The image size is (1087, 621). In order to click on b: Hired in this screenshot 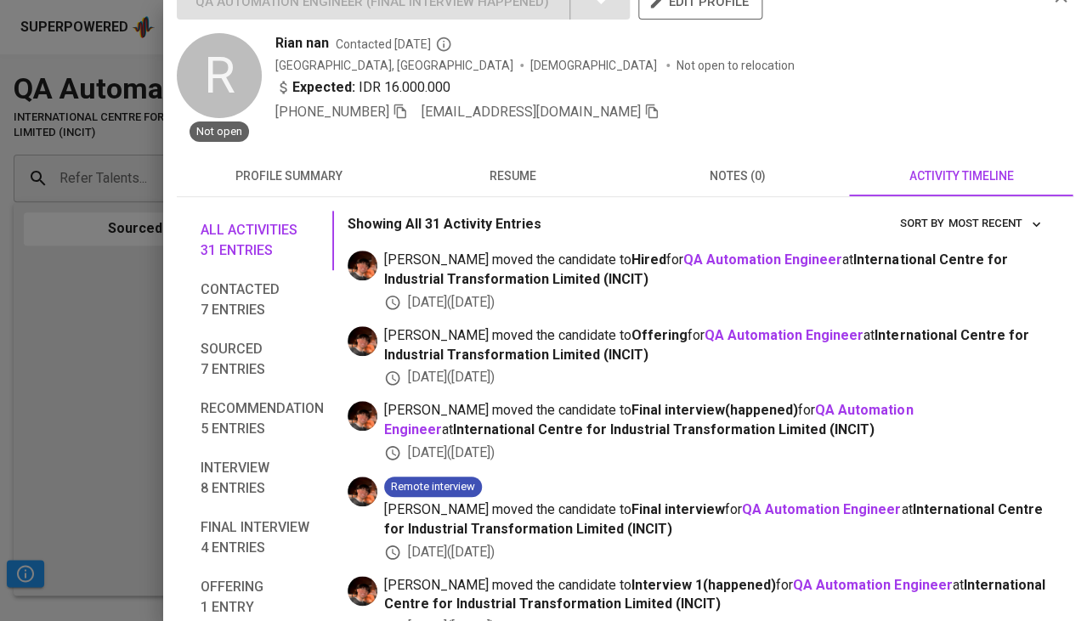, I will do `click(649, 259)`.